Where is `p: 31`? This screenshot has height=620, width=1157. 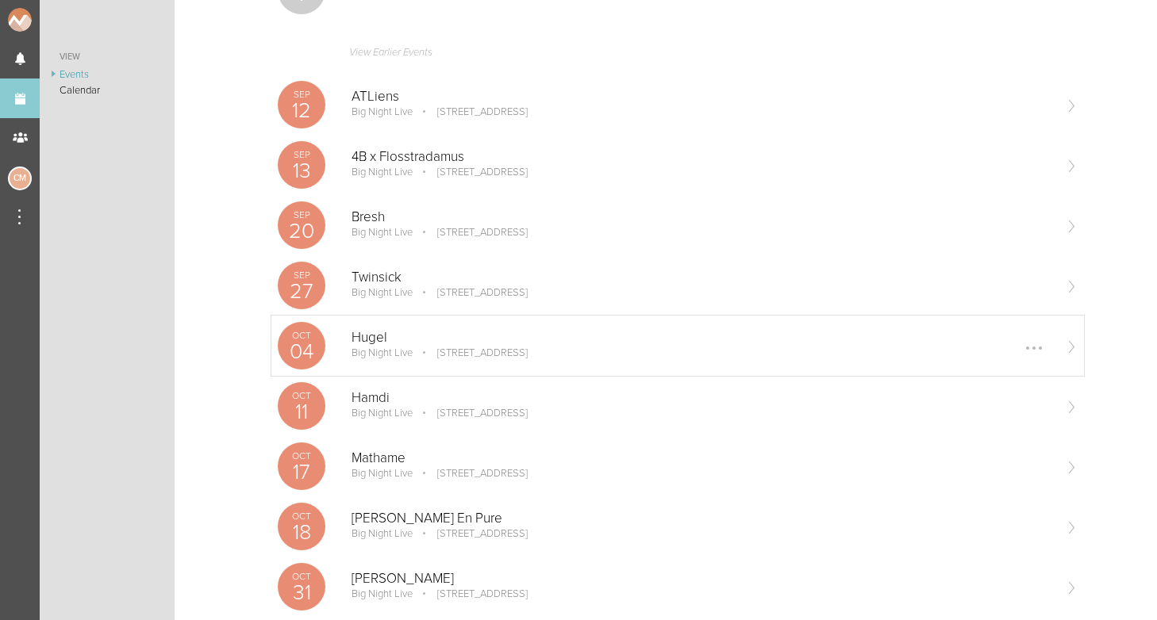
p: 31 is located at coordinates (301, 593).